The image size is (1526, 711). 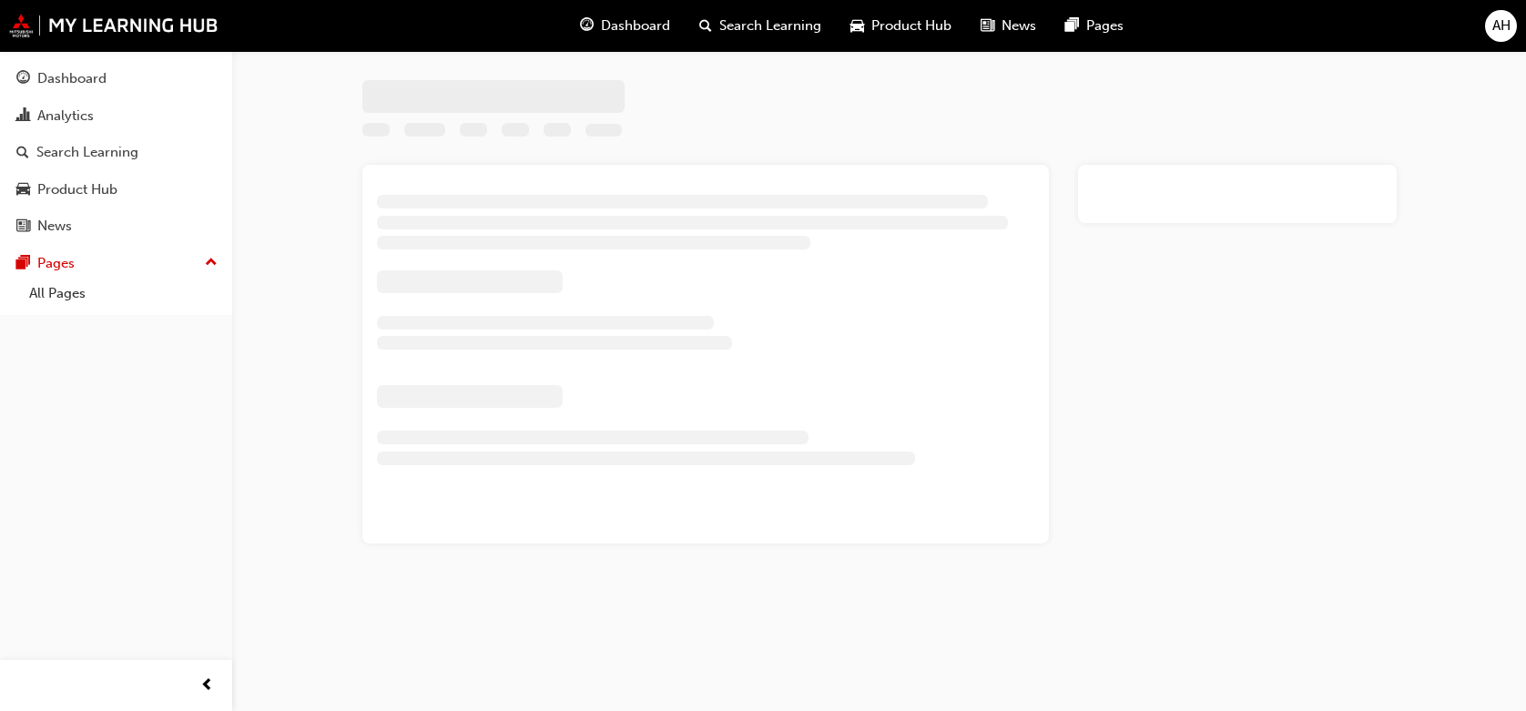 I want to click on span: chart-icon, so click(x=23, y=117).